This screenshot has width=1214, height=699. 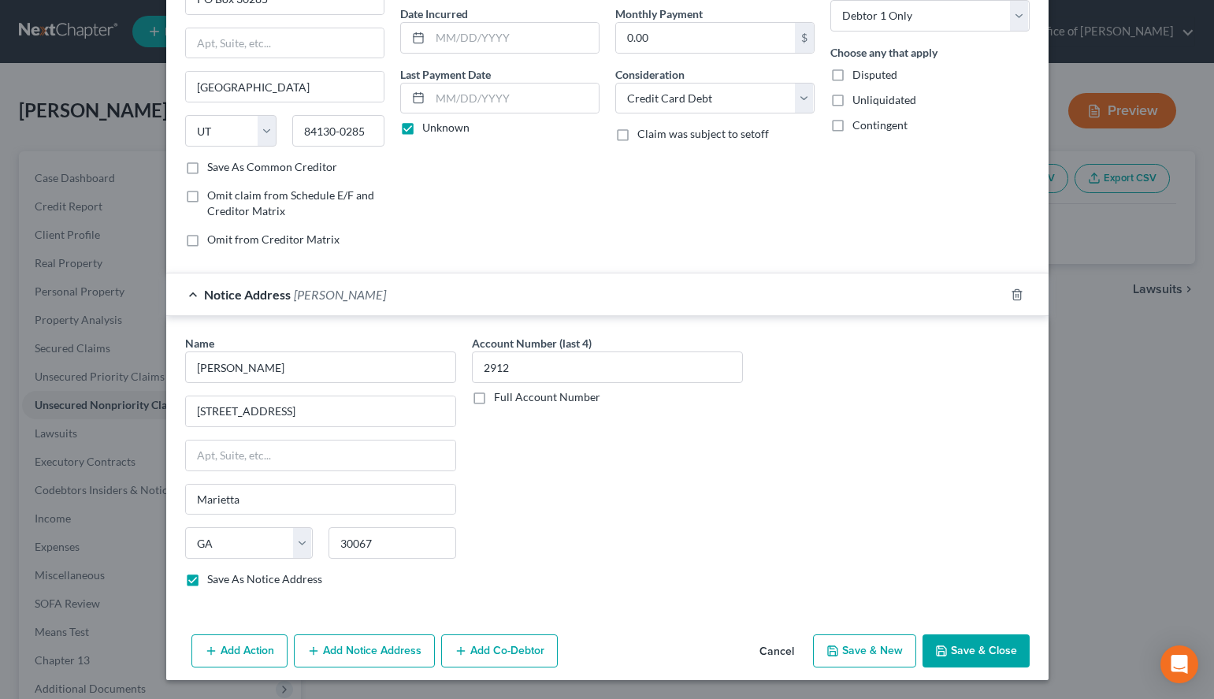 I want to click on label: Full Account Number, so click(x=547, y=397).